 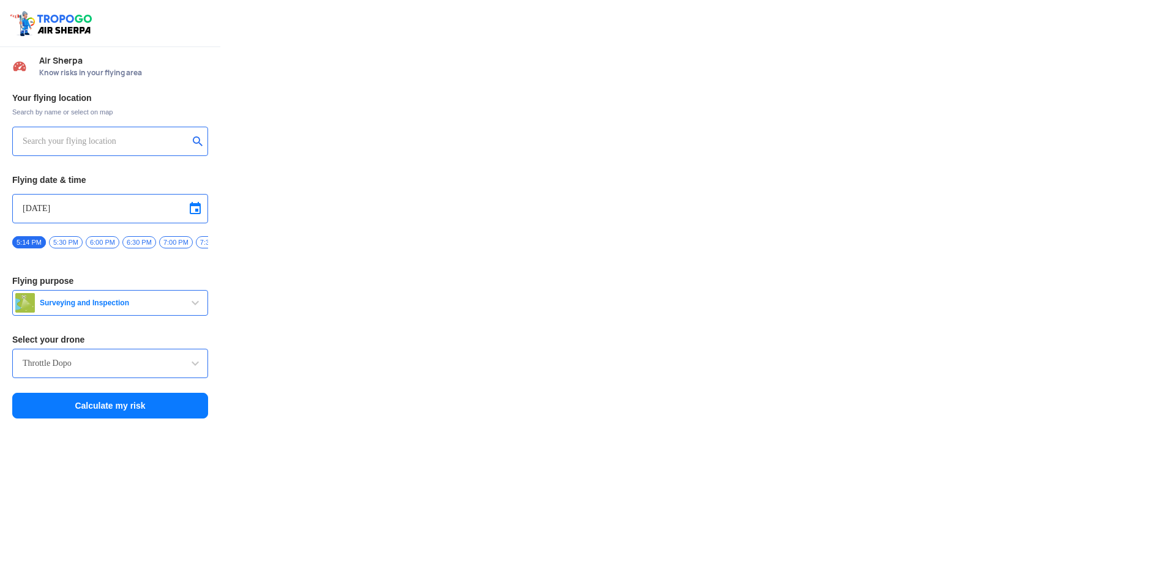 I want to click on input: Select Date, so click(x=110, y=209).